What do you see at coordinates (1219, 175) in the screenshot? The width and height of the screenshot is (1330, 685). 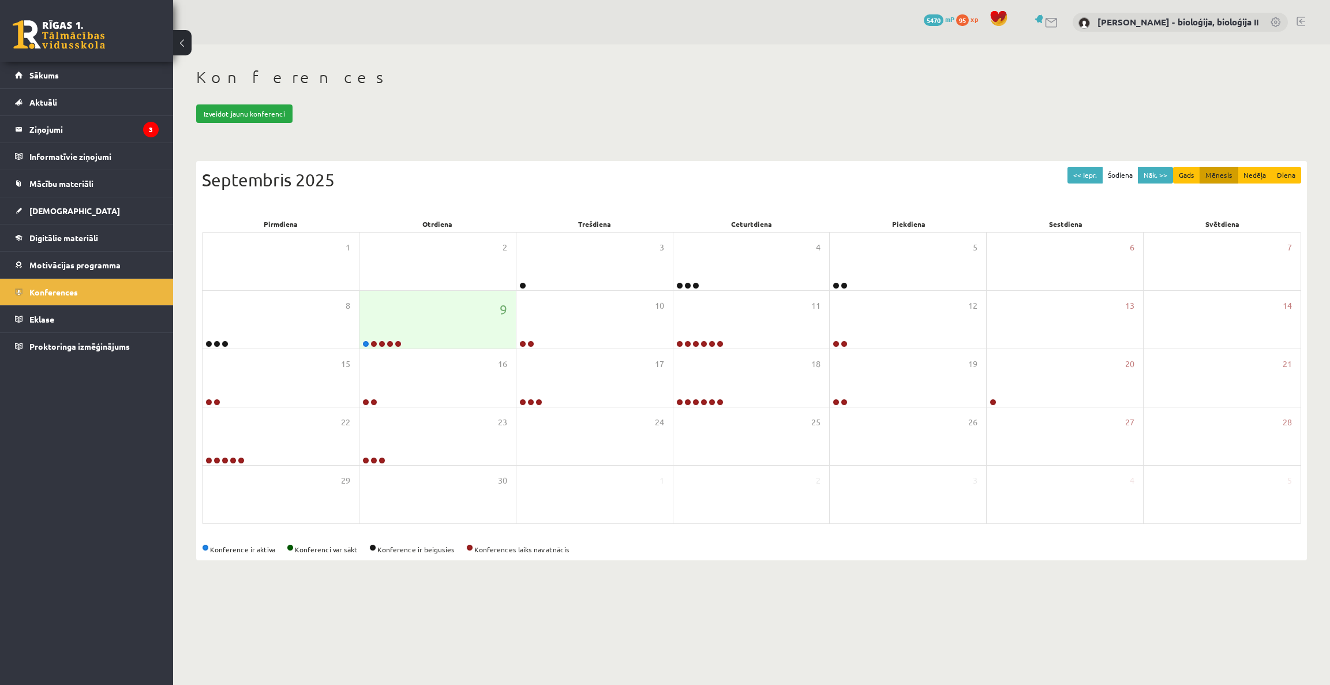 I see `button: Mēnesis` at bounding box center [1219, 175].